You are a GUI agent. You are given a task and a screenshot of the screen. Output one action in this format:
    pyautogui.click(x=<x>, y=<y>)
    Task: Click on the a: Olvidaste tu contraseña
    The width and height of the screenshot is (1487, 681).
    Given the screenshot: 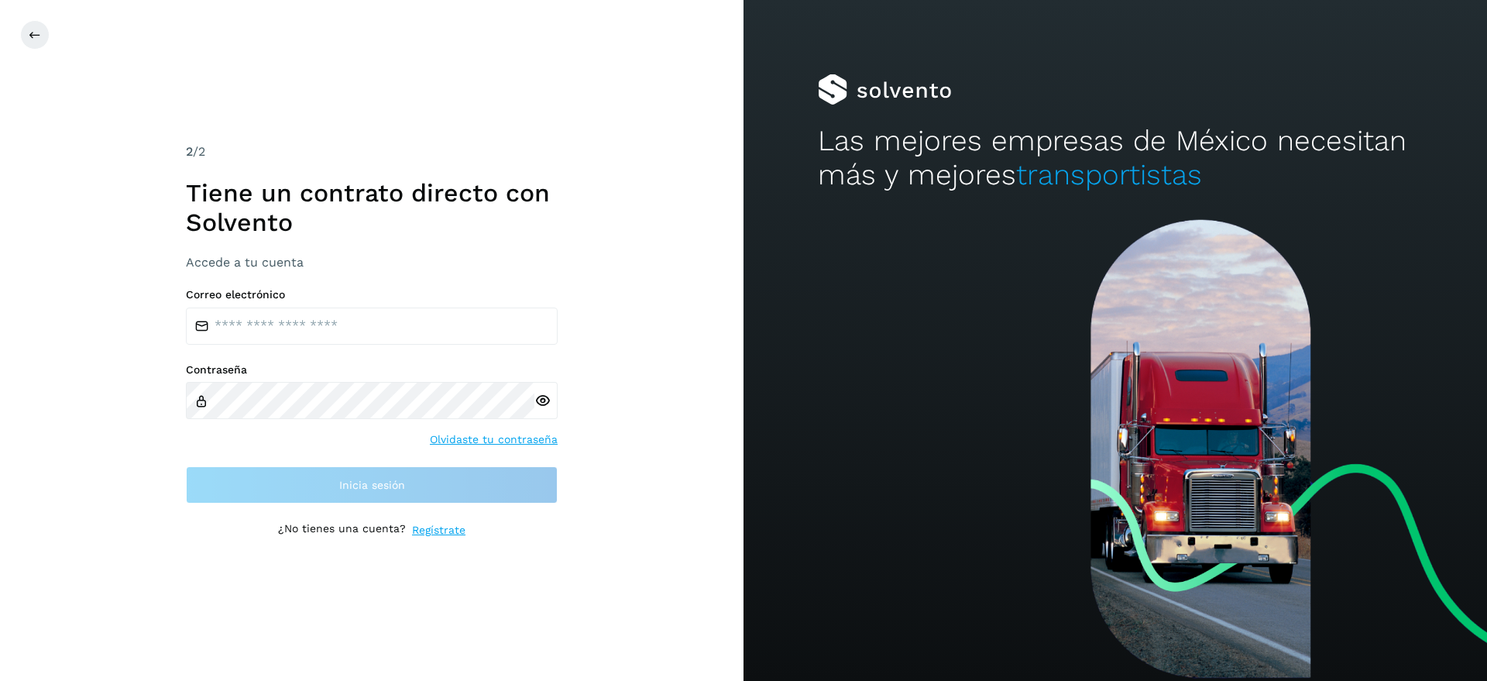 What is the action you would take?
    pyautogui.click(x=493, y=439)
    